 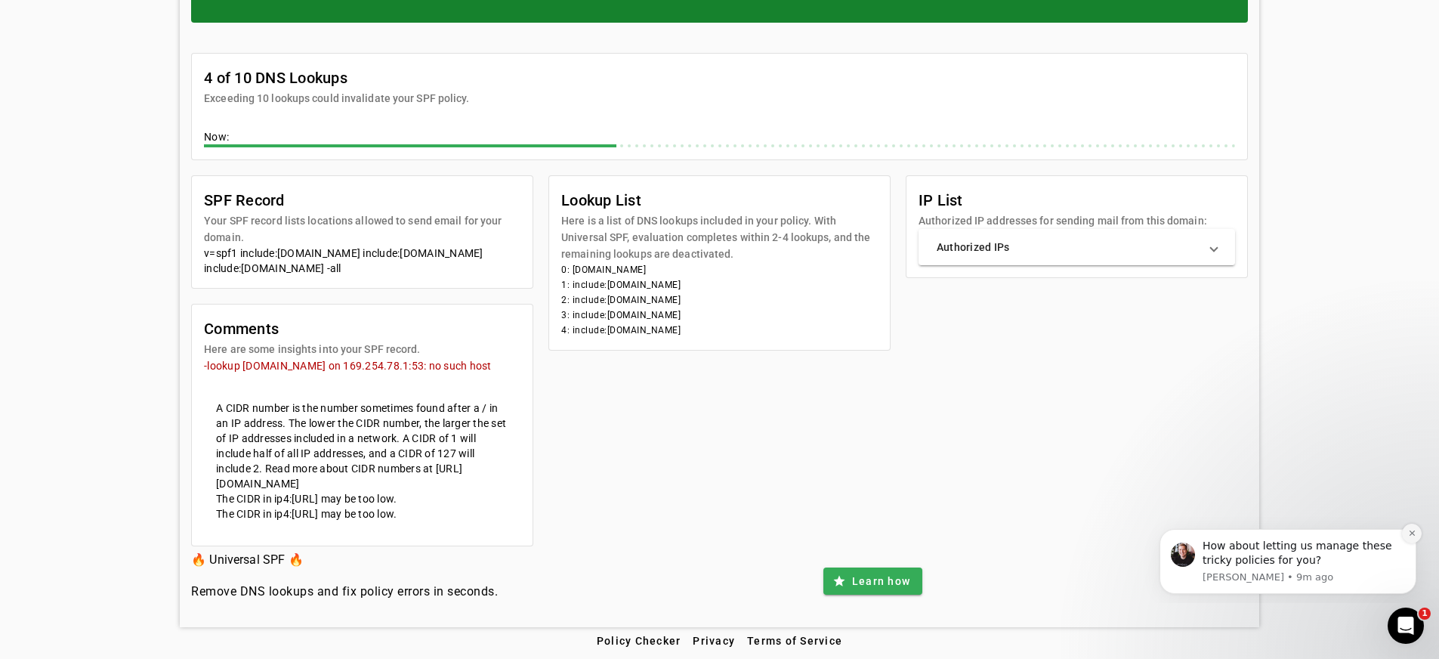 I want to click on div: Now:, so click(x=719, y=138).